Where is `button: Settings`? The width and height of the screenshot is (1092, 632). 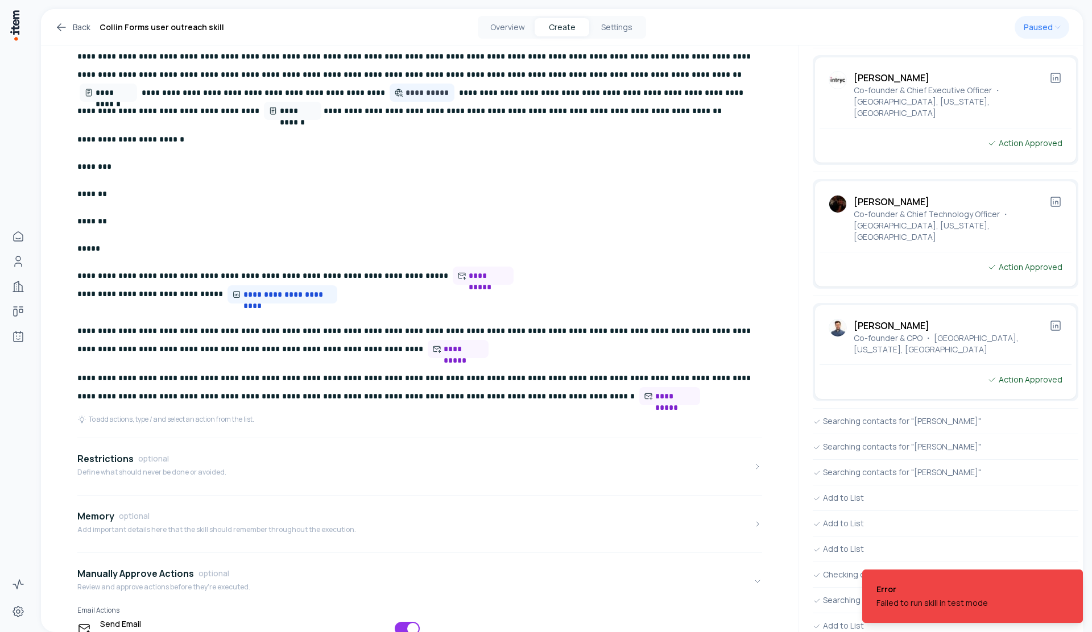
button: Settings is located at coordinates (616, 27).